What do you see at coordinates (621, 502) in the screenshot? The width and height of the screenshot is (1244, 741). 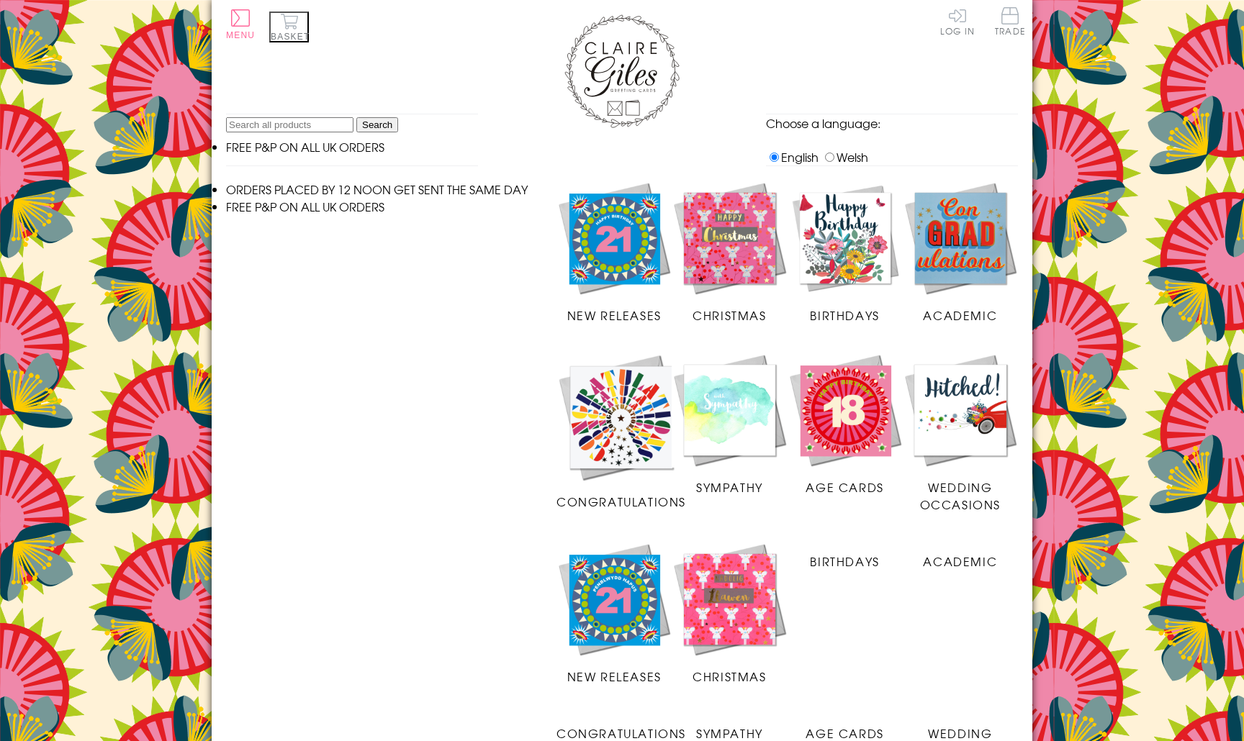 I see `span: Congratulations` at bounding box center [621, 502].